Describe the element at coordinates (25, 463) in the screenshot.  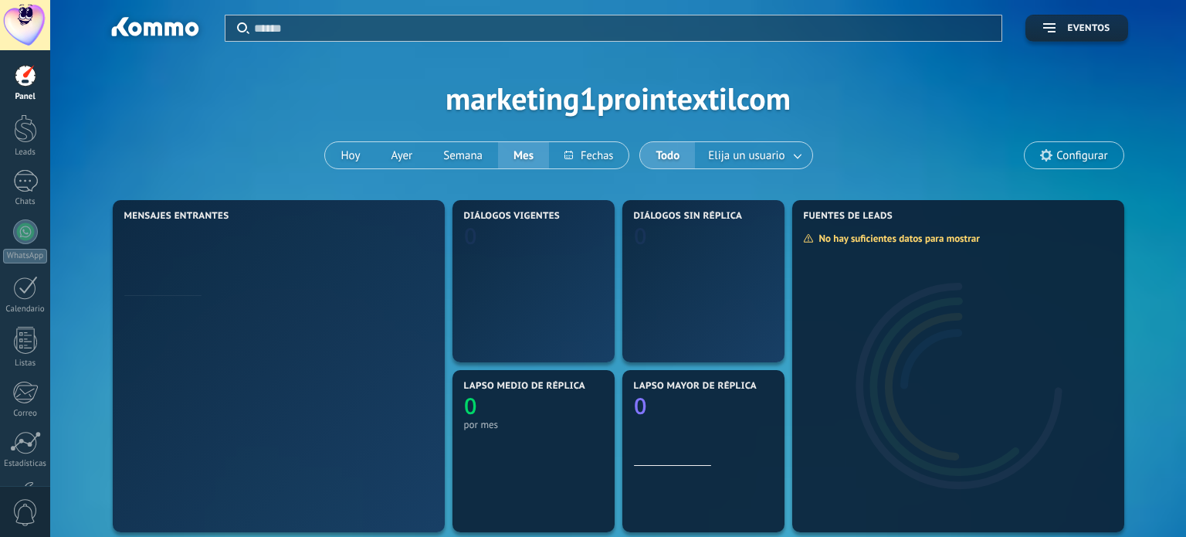
I see `div: Estadísticas` at that location.